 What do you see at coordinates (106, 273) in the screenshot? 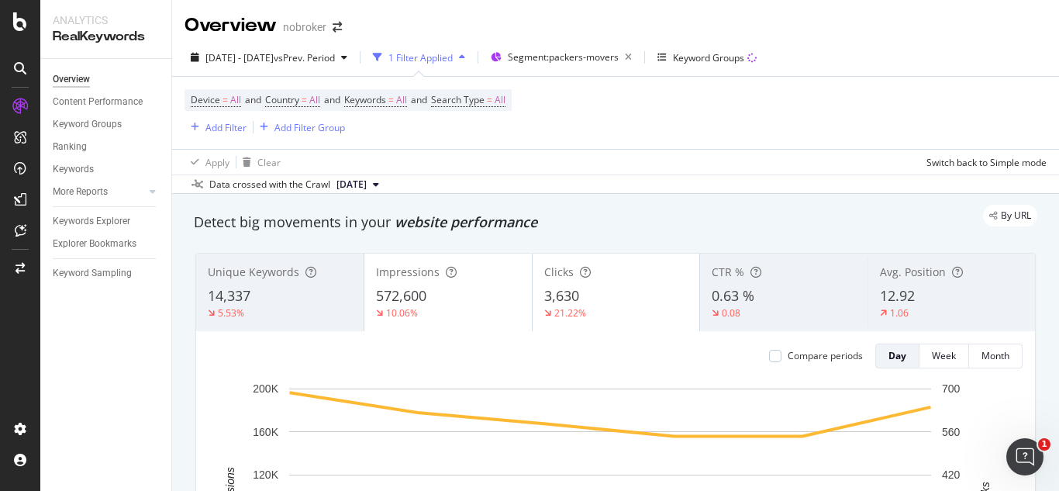
I see `a: Keyword Sampling` at bounding box center [106, 273].